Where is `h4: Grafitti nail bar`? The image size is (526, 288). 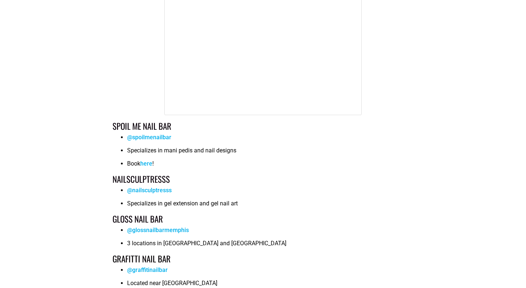 h4: Grafitti nail bar is located at coordinates (263, 258).